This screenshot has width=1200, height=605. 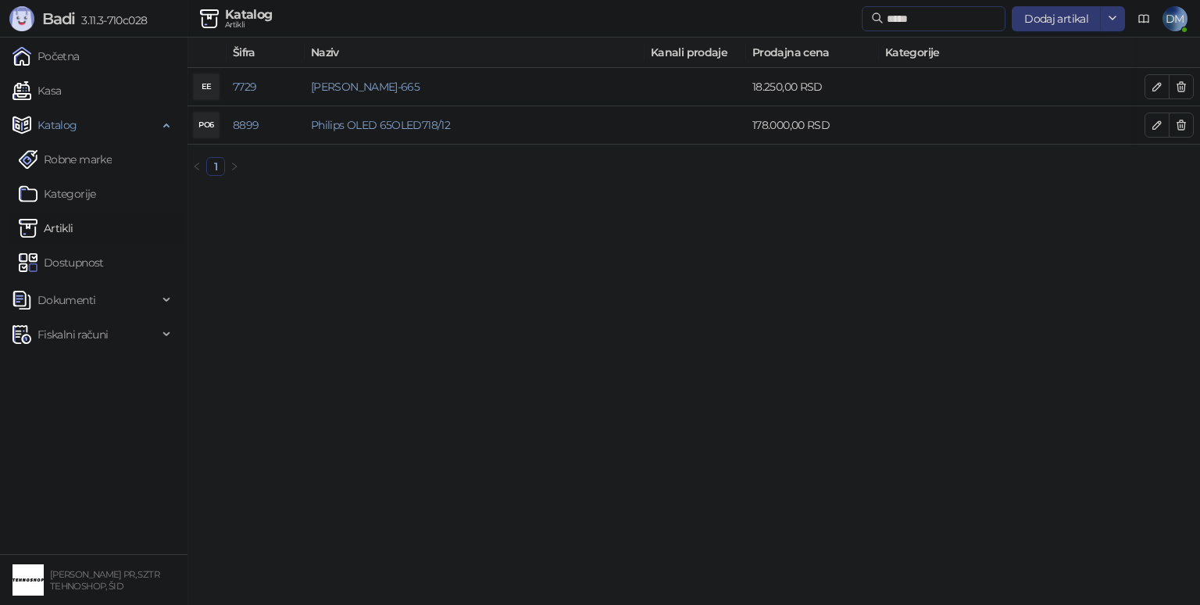 I want to click on span: Katalog, so click(x=57, y=125).